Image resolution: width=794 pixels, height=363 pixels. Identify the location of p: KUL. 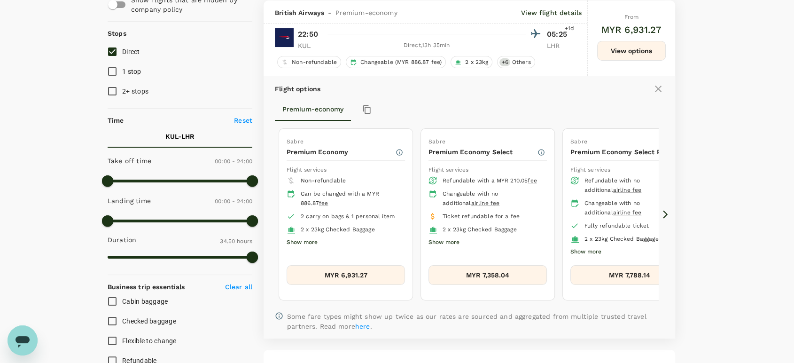
(310, 46).